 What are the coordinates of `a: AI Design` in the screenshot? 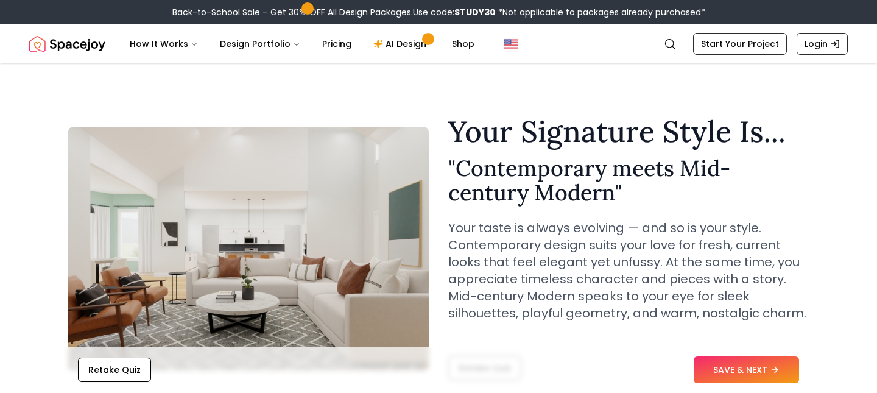 It's located at (401, 44).